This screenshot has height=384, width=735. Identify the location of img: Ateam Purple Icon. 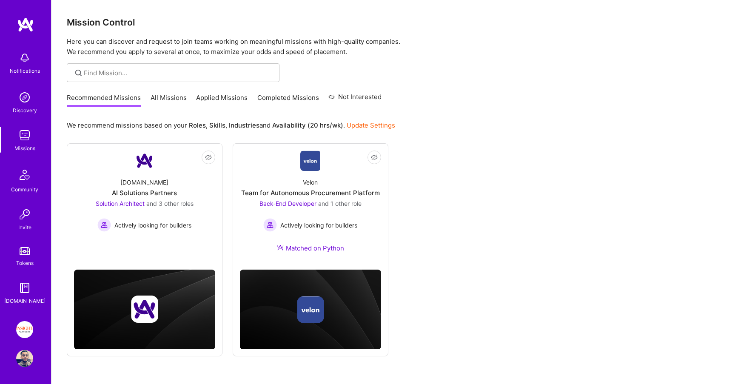
(280, 247).